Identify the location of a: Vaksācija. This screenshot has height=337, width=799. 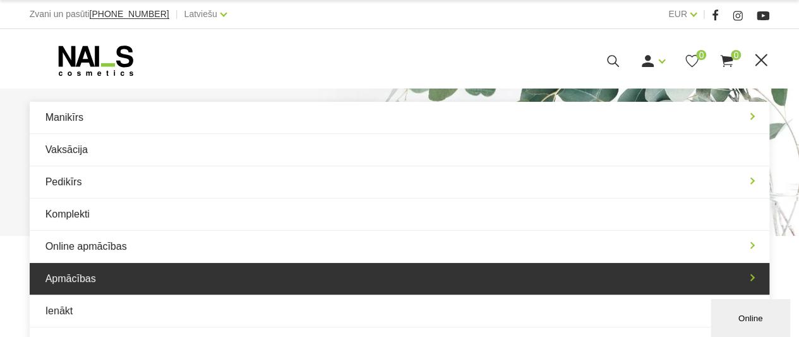
(400, 150).